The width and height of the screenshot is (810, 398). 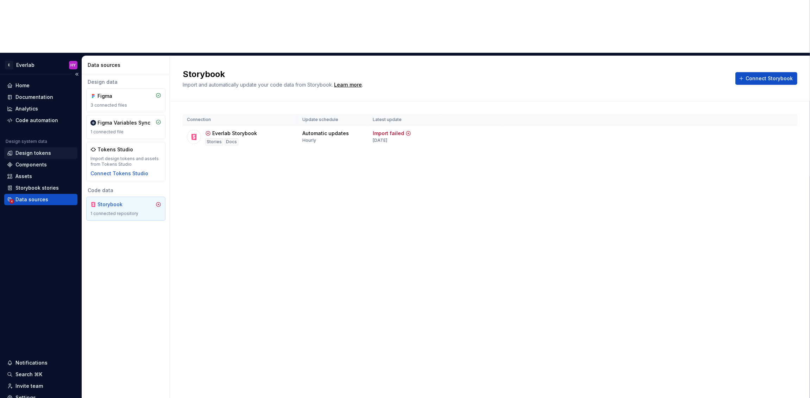 What do you see at coordinates (31, 363) in the screenshot?
I see `div: Notifications` at bounding box center [31, 363].